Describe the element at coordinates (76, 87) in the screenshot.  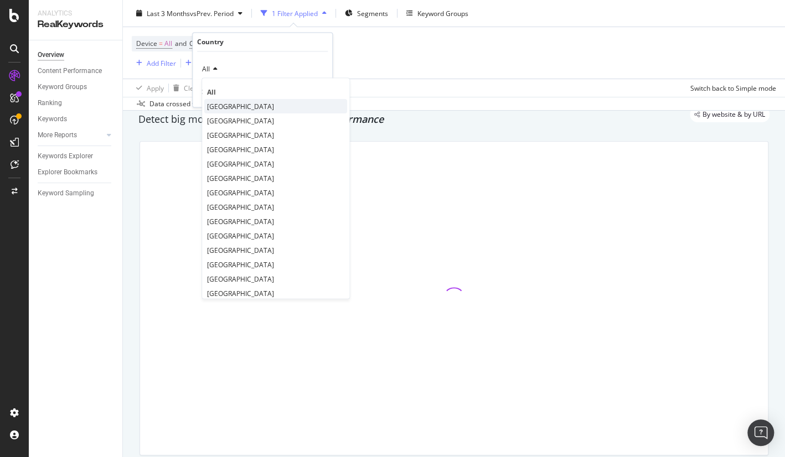
I see `a: Keyword Groups` at that location.